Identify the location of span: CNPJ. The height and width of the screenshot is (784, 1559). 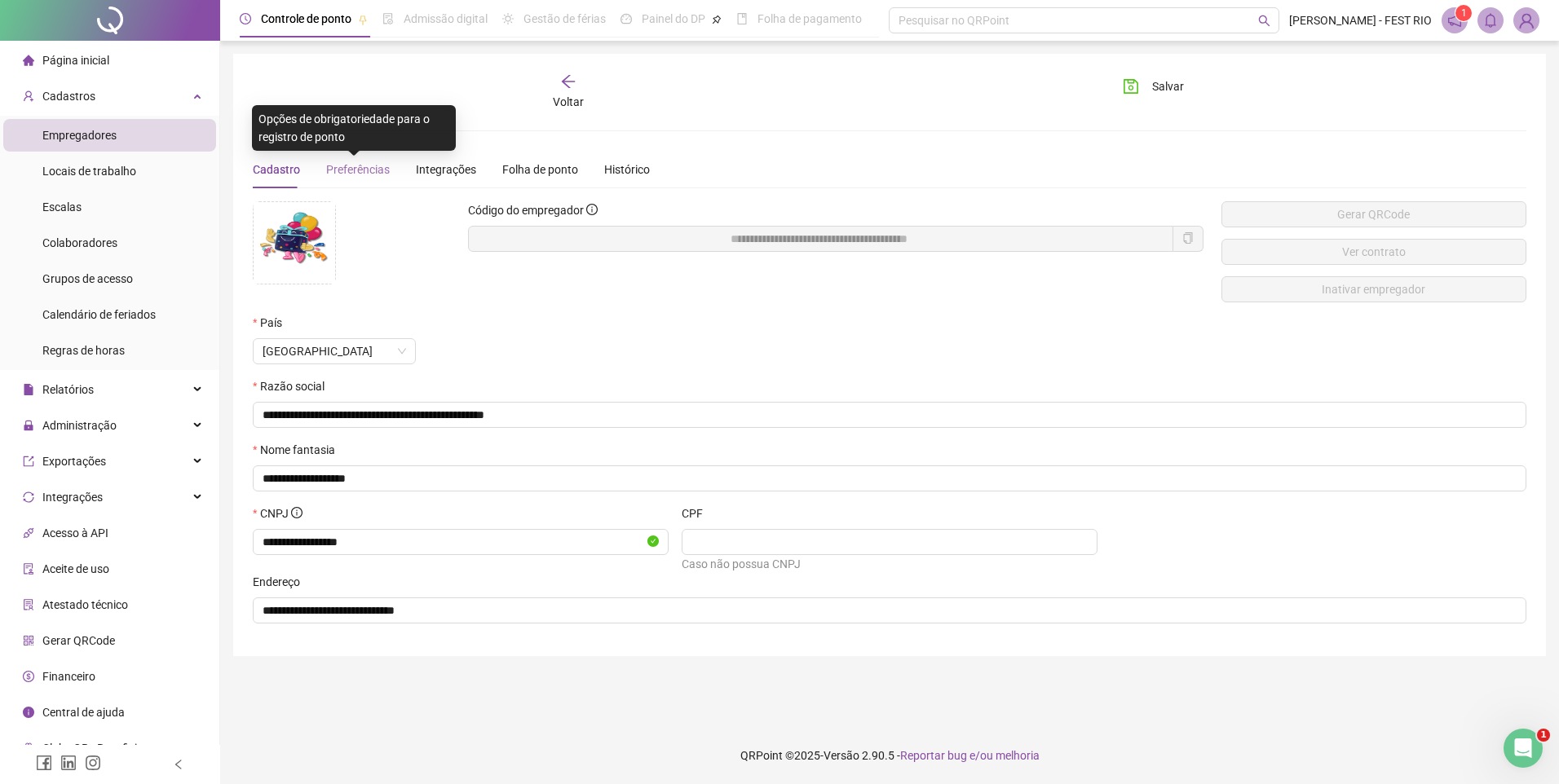
(282, 513).